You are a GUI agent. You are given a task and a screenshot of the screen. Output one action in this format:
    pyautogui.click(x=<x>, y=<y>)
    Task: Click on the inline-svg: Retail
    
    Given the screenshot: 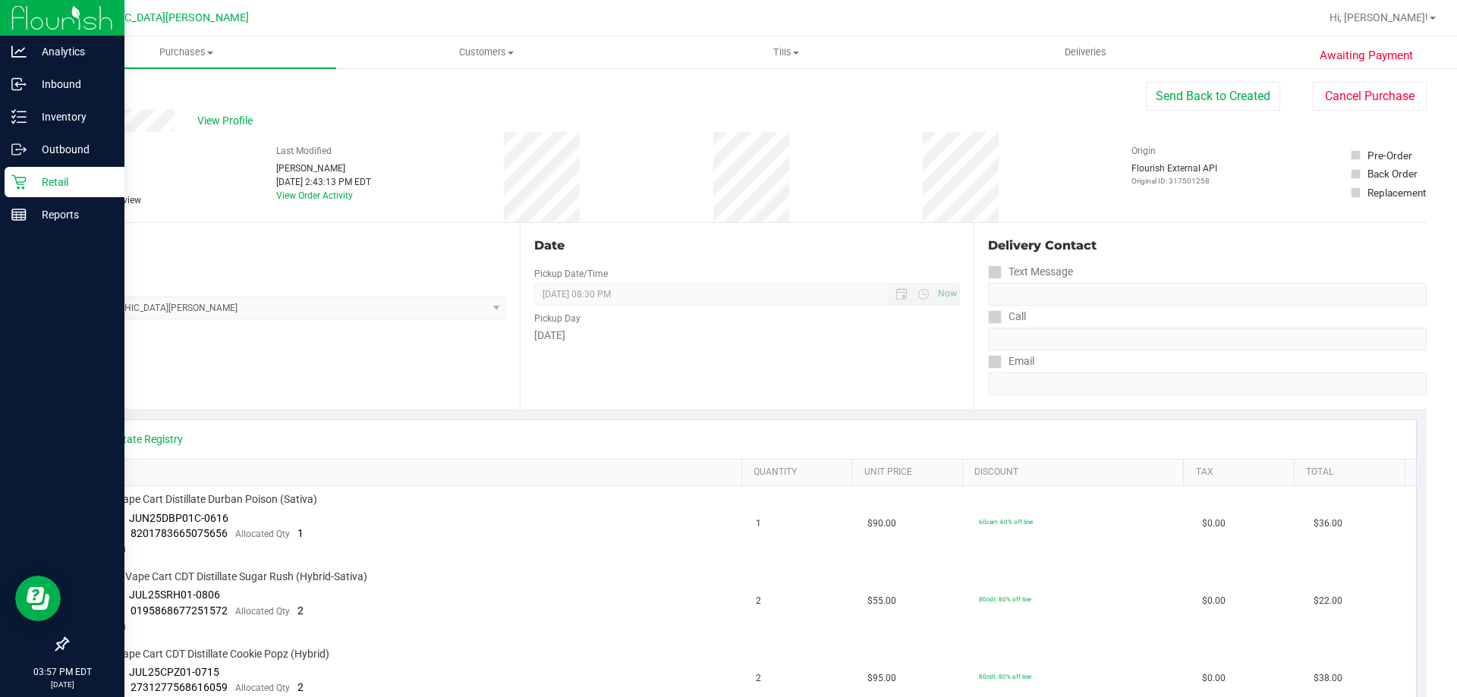 What is the action you would take?
    pyautogui.click(x=19, y=182)
    